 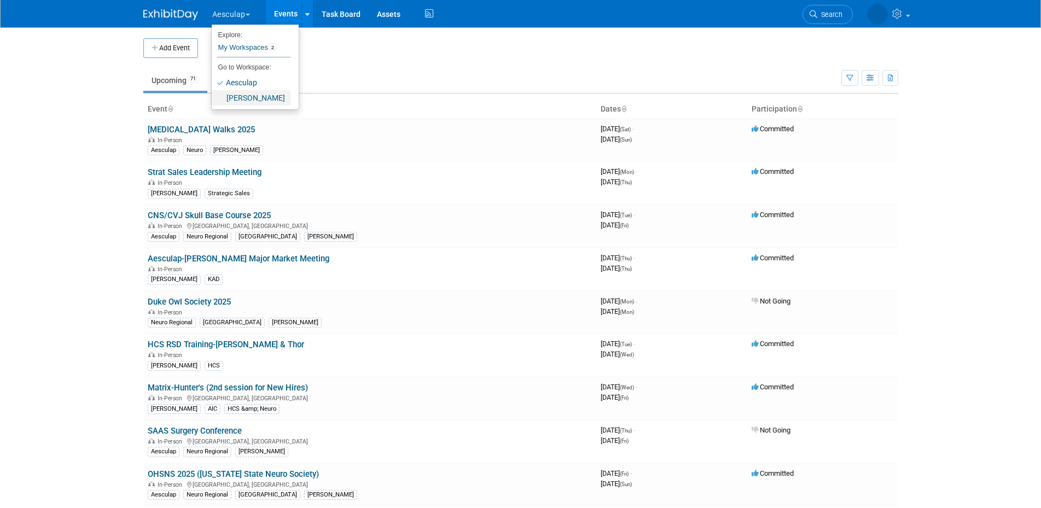 I want to click on button: Add Event, so click(x=171, y=48).